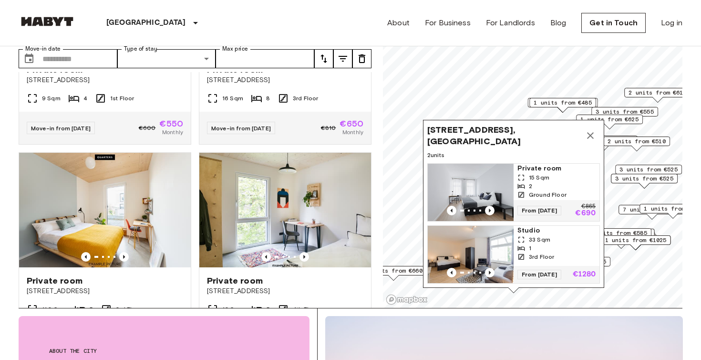 The height and width of the screenshot is (360, 701). Describe the element at coordinates (557, 230) in the screenshot. I see `span: Studio` at that location.